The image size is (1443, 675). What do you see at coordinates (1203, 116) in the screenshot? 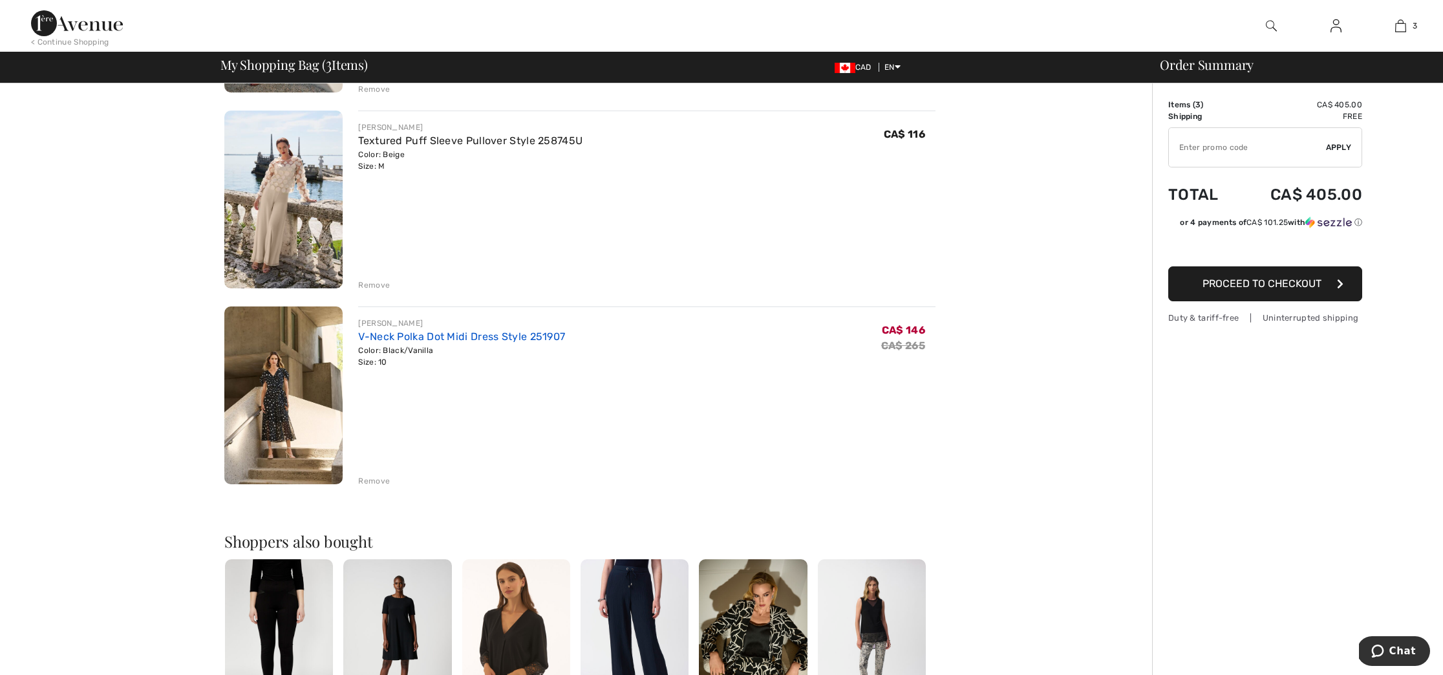
I see `td: Shipping` at bounding box center [1203, 116].